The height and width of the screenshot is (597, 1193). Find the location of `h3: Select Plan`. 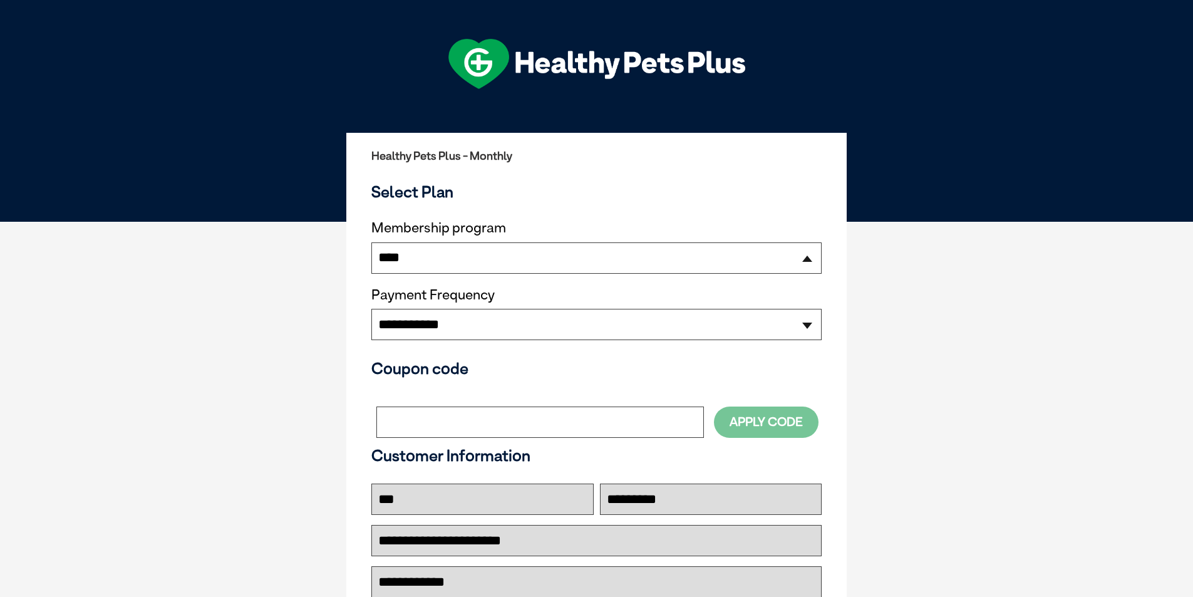

h3: Select Plan is located at coordinates (596, 192).